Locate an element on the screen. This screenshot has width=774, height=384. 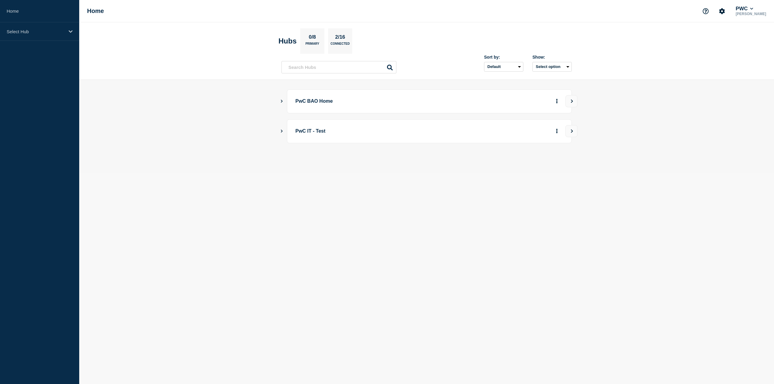
button: PWC is located at coordinates (744, 9).